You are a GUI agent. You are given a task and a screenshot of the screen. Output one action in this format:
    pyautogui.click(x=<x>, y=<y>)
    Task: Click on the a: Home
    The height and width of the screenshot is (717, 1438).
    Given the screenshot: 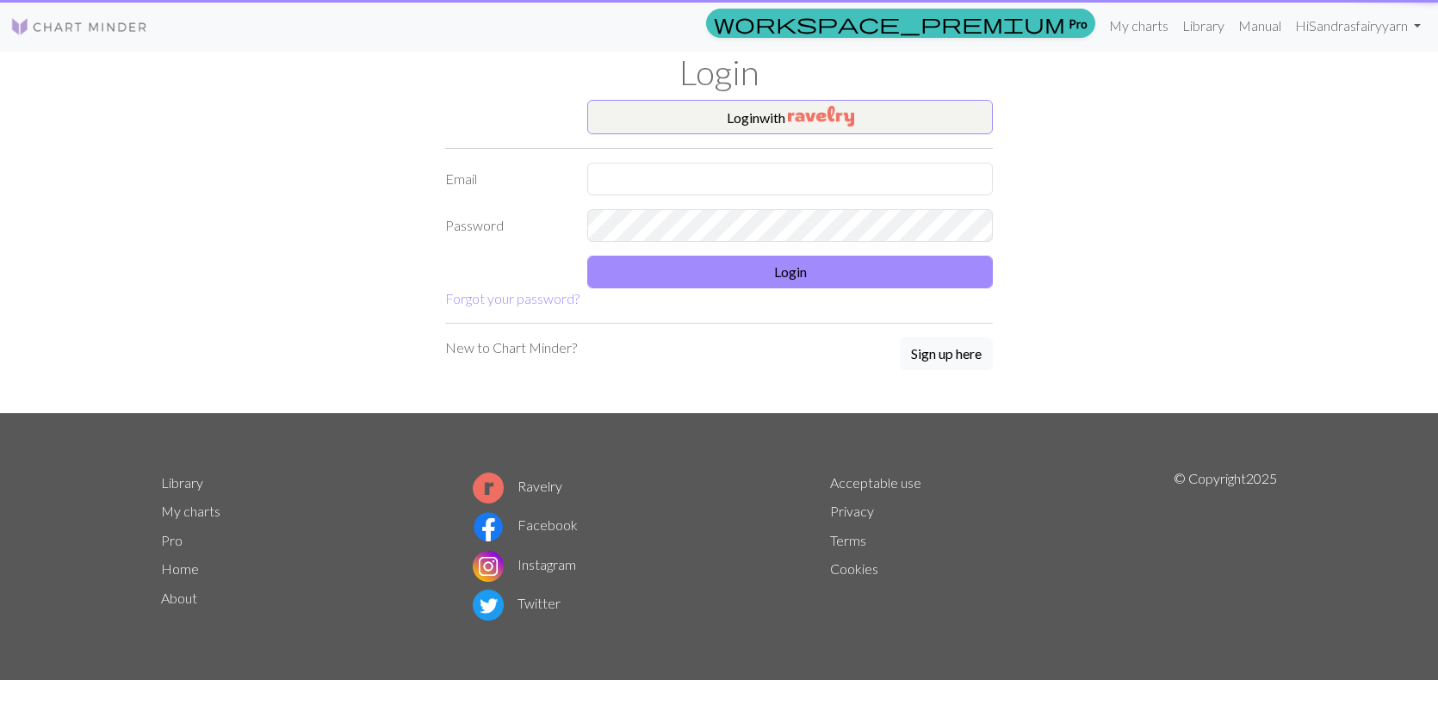 What is the action you would take?
    pyautogui.click(x=180, y=568)
    